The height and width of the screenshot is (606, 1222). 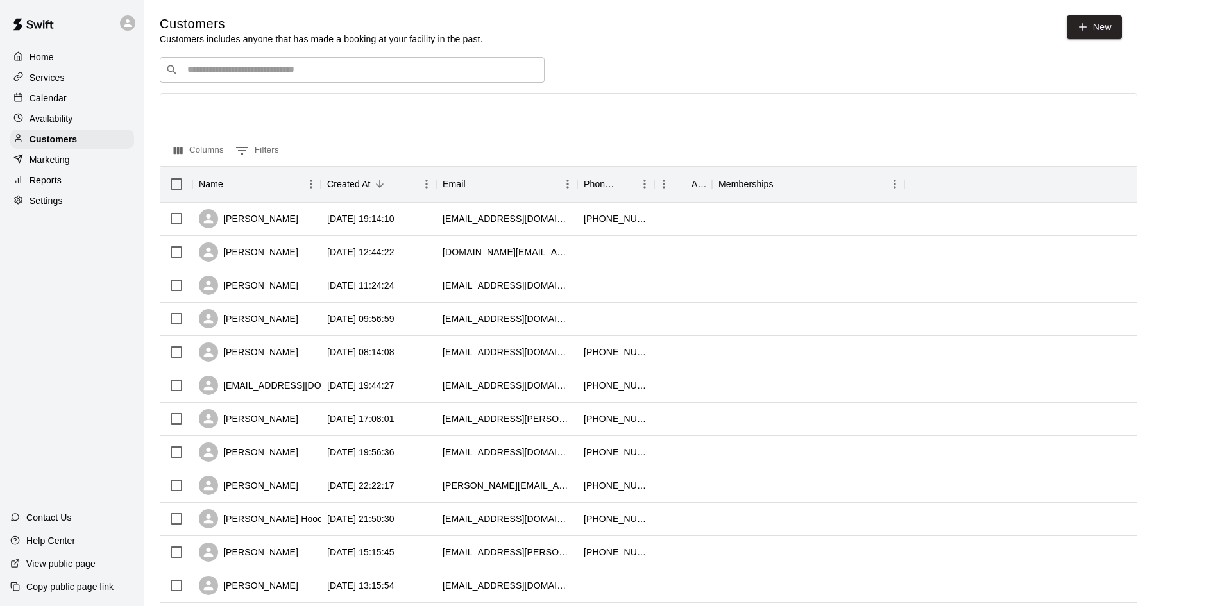 I want to click on a: Reports, so click(x=72, y=180).